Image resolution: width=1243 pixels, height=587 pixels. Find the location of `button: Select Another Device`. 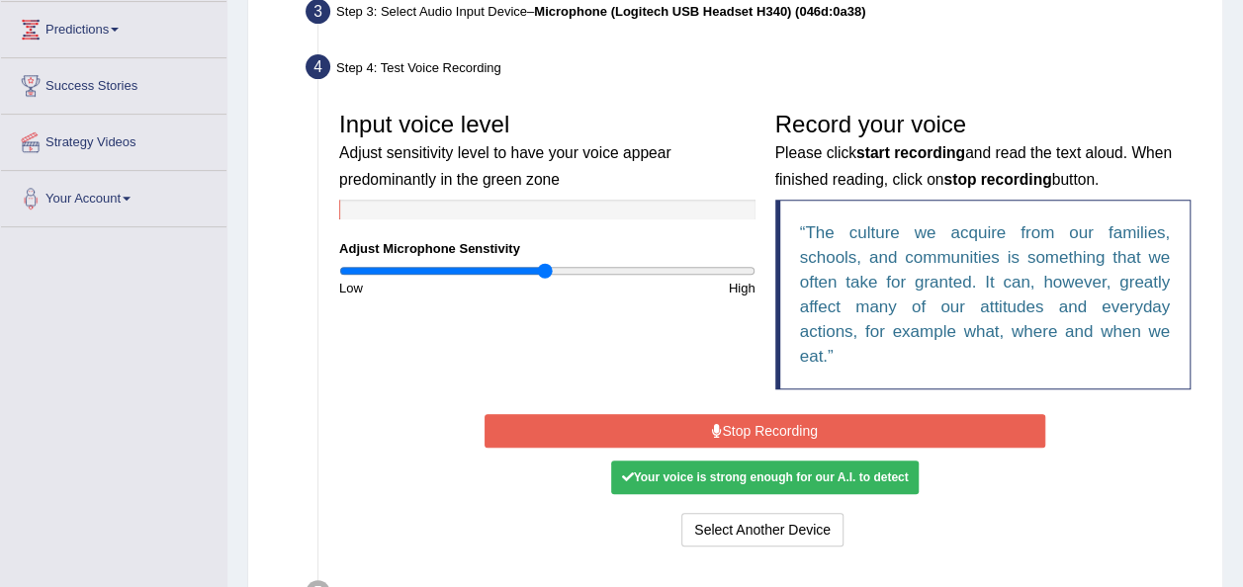

button: Select Another Device is located at coordinates (762, 530).